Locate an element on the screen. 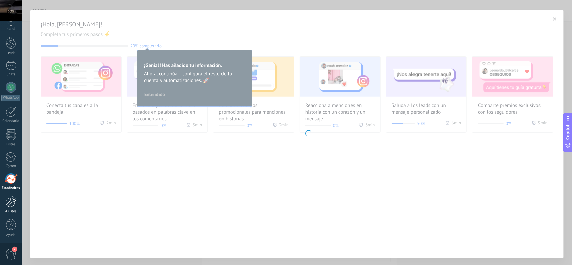 This screenshot has height=265, width=572. div: Ayuda is located at coordinates (11, 235).